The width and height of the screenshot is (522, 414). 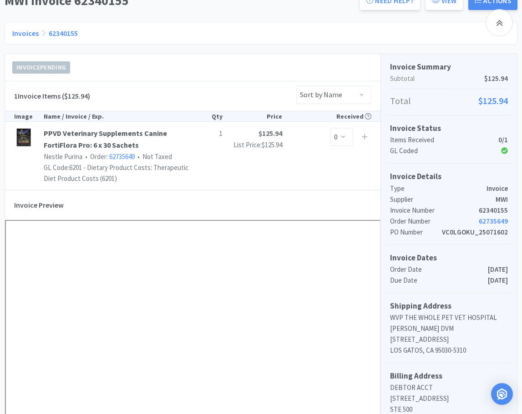 I want to click on p: Supplier, so click(x=443, y=200).